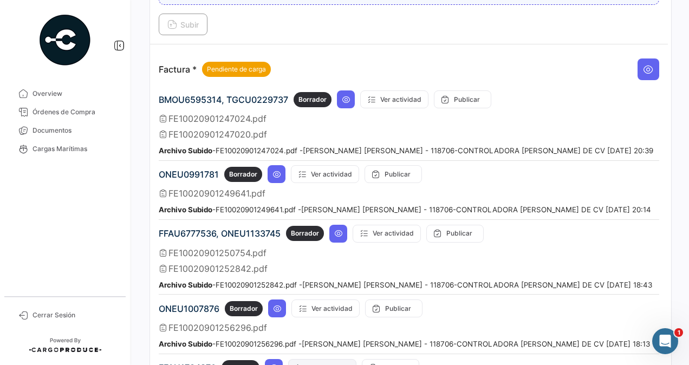 This screenshot has height=365, width=689. What do you see at coordinates (75, 315) in the screenshot?
I see `span: Cerrar Sesión` at bounding box center [75, 315].